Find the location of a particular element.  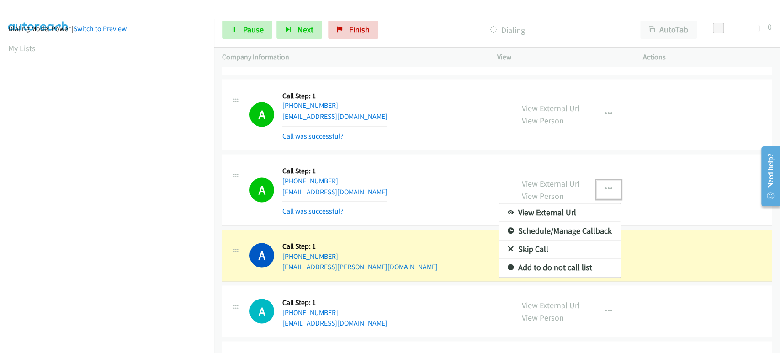

a: Schedule/Manage Callback is located at coordinates (560, 231).